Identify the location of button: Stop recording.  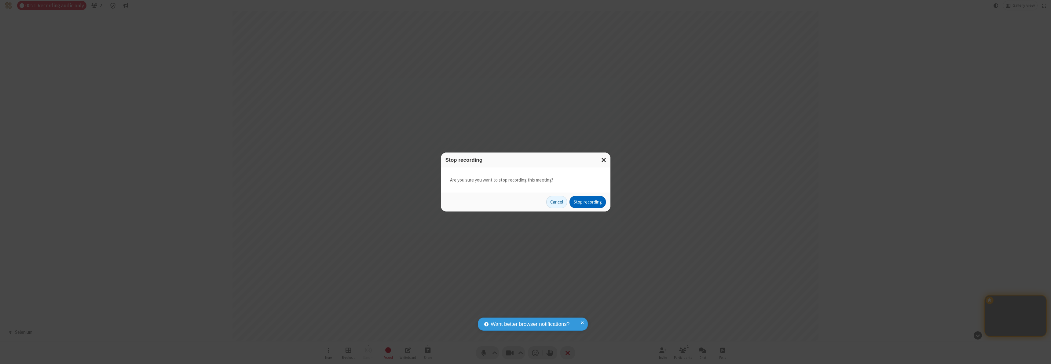
(588, 202).